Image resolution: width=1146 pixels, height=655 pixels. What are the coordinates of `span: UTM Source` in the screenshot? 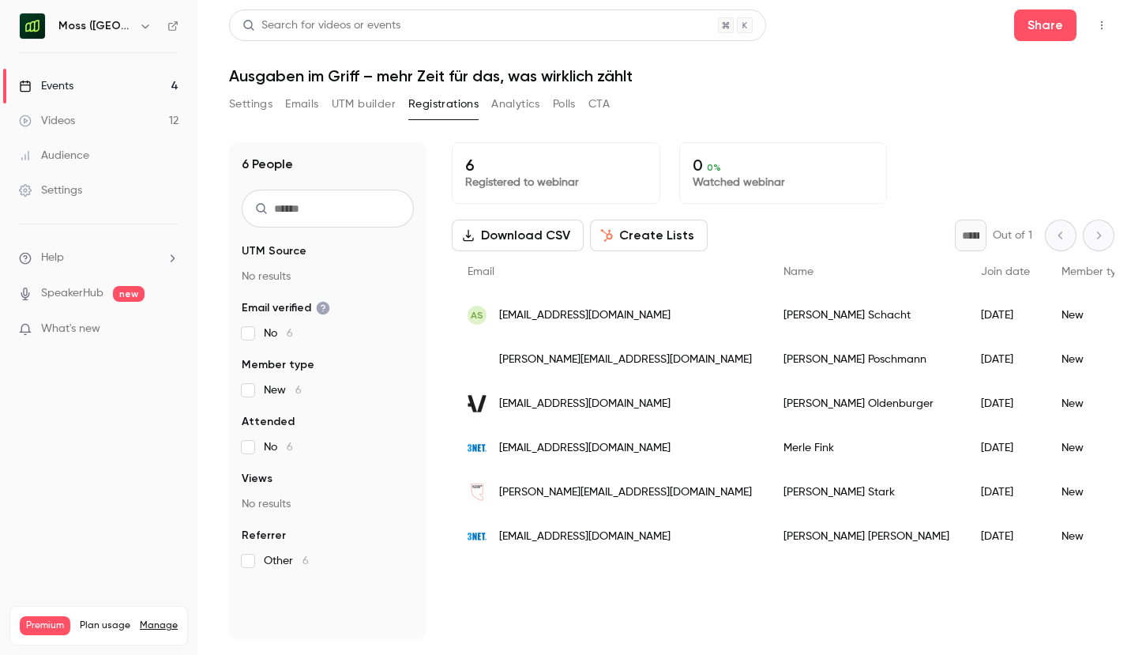 It's located at (274, 251).